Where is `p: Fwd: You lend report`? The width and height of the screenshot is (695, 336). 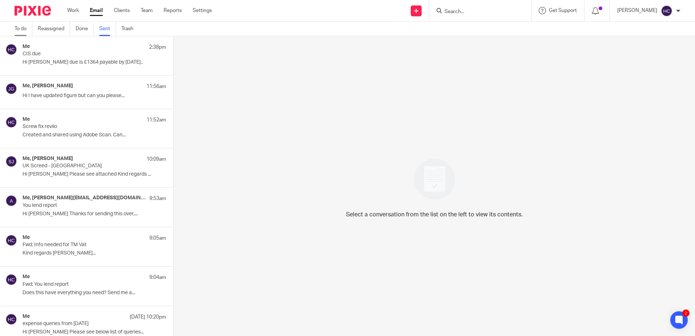
p: Fwd: You lend report is located at coordinates (80, 284).